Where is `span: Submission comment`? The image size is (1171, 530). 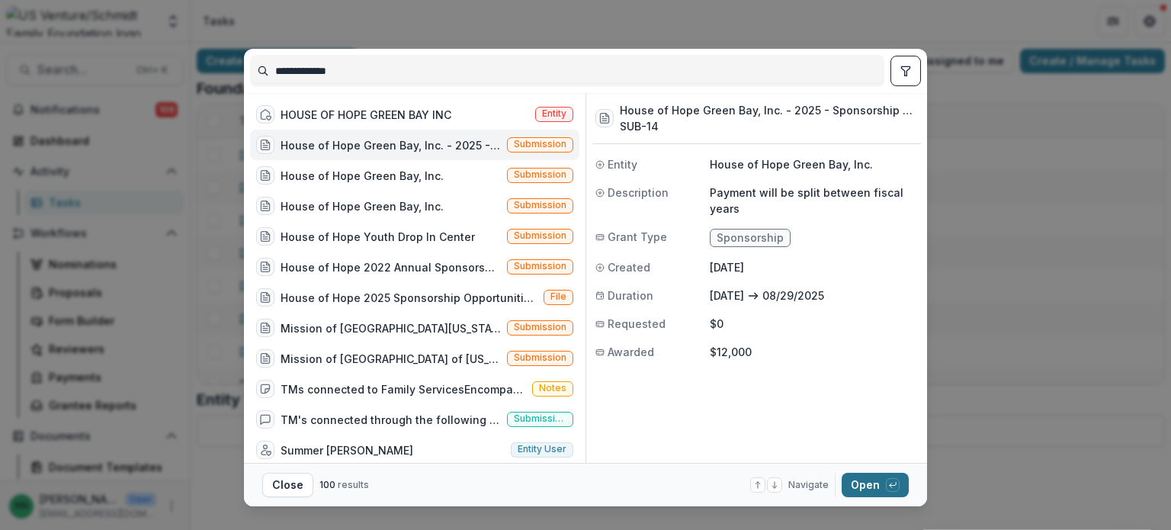 span: Submission comment is located at coordinates (540, 419).